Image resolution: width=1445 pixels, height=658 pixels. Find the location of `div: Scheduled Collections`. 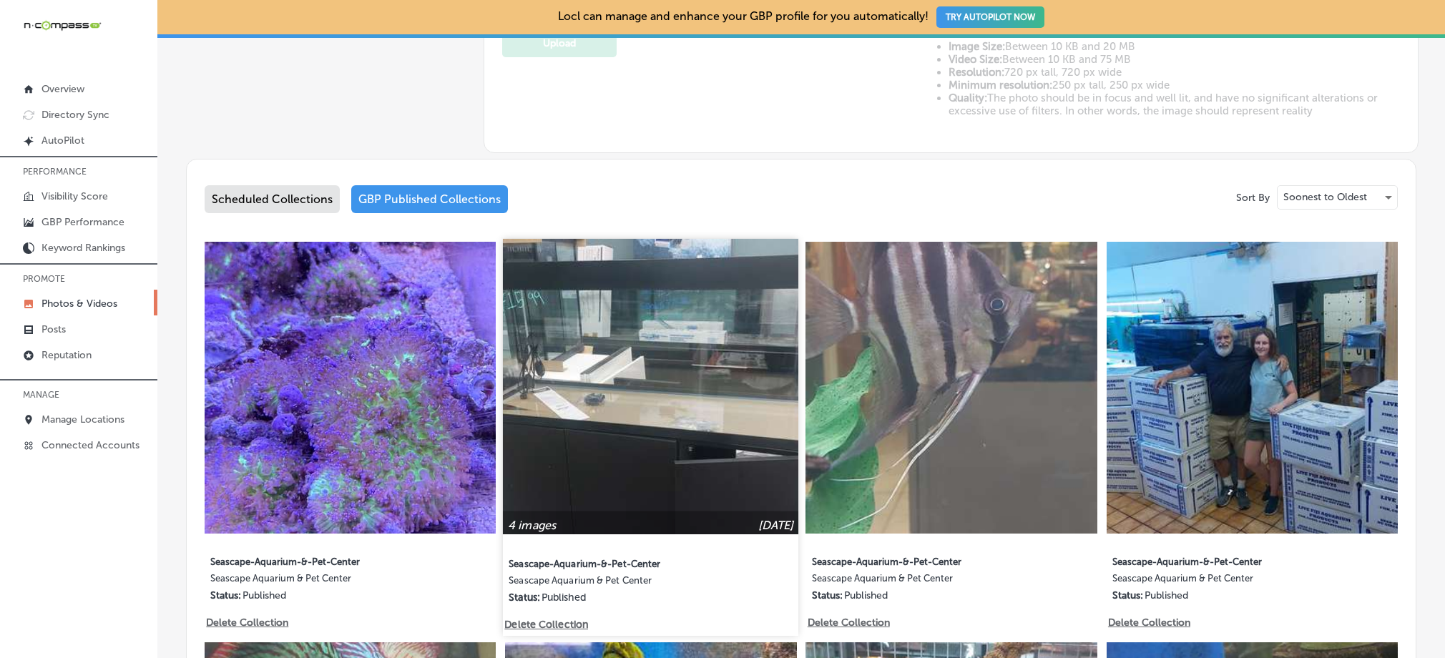

div: Scheduled Collections is located at coordinates (272, 199).